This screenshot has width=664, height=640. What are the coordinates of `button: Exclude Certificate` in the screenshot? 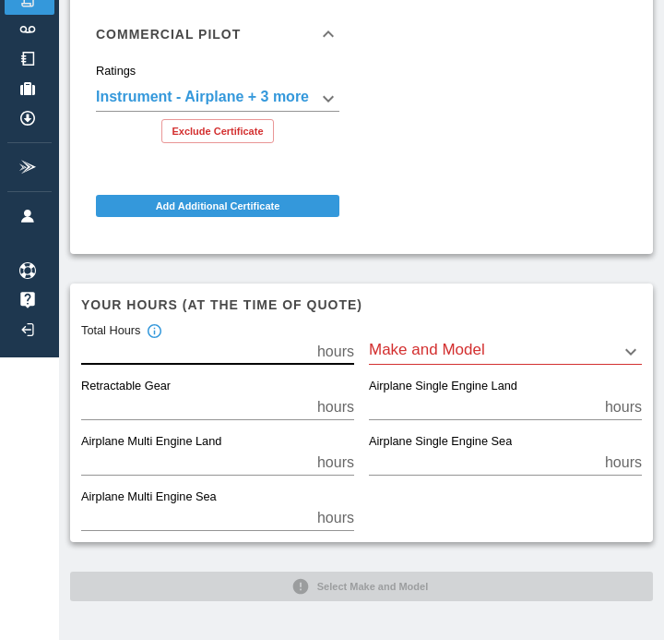 It's located at (217, 131).